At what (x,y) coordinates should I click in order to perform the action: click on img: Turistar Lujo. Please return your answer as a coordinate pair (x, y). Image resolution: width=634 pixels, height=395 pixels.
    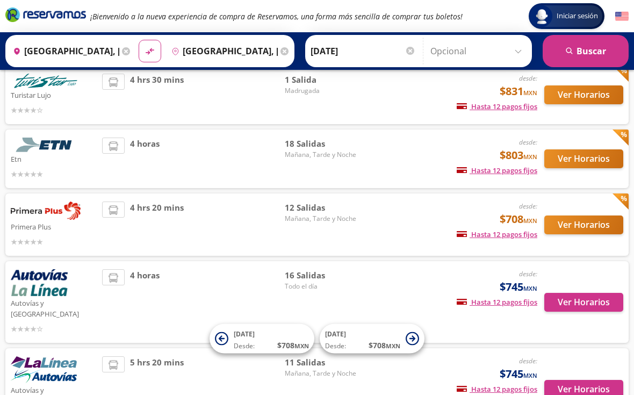
    Looking at the image, I should click on (46, 81).